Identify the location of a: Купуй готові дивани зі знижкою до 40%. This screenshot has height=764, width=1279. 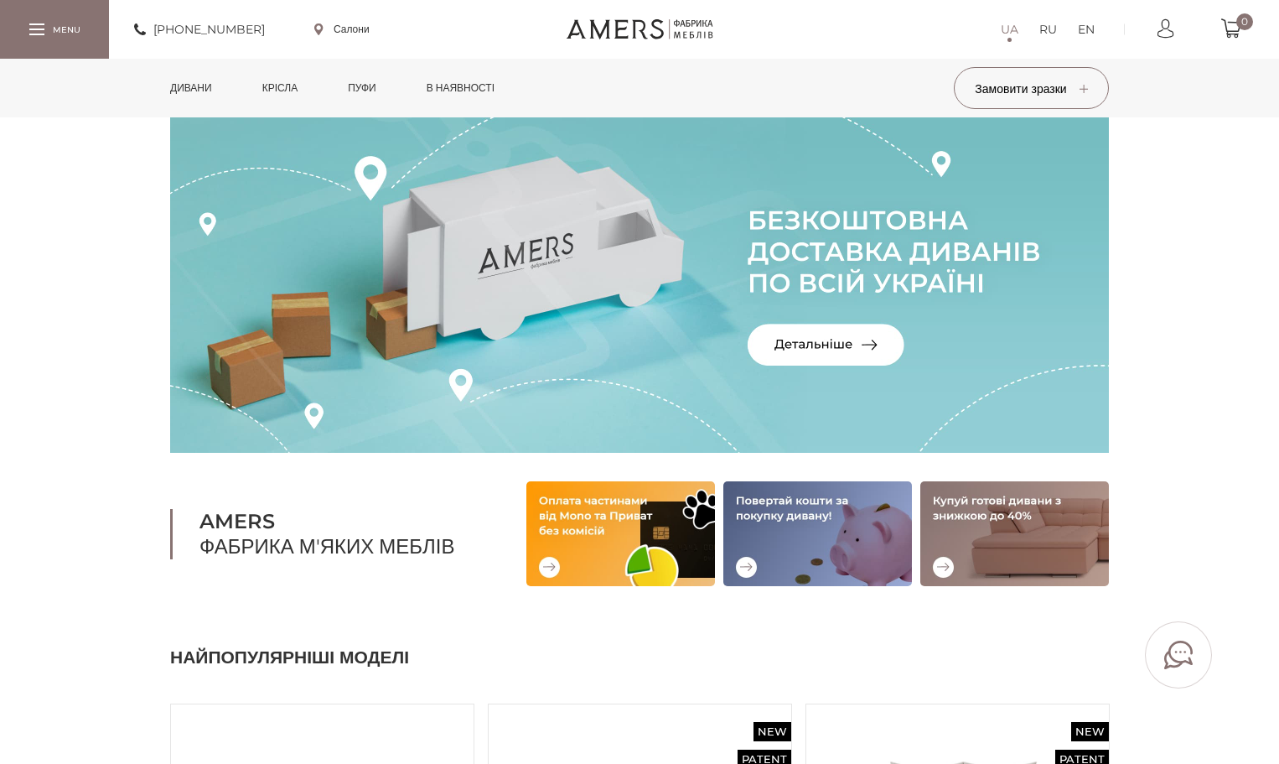
(1014, 533).